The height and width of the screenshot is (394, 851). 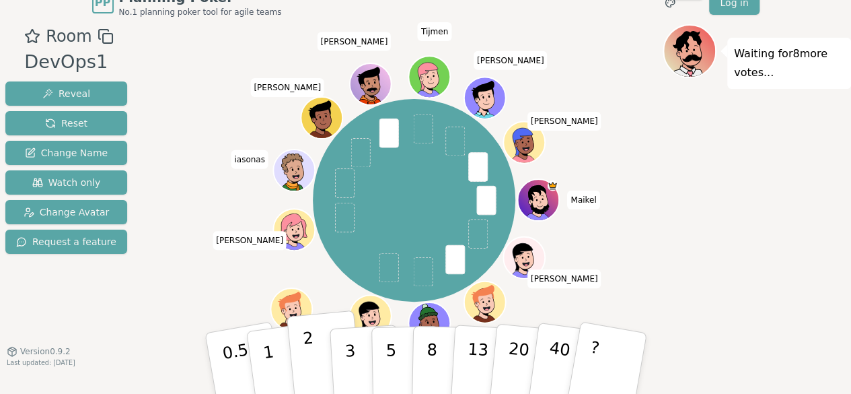 What do you see at coordinates (66, 123) in the screenshot?
I see `span: Reset` at bounding box center [66, 123].